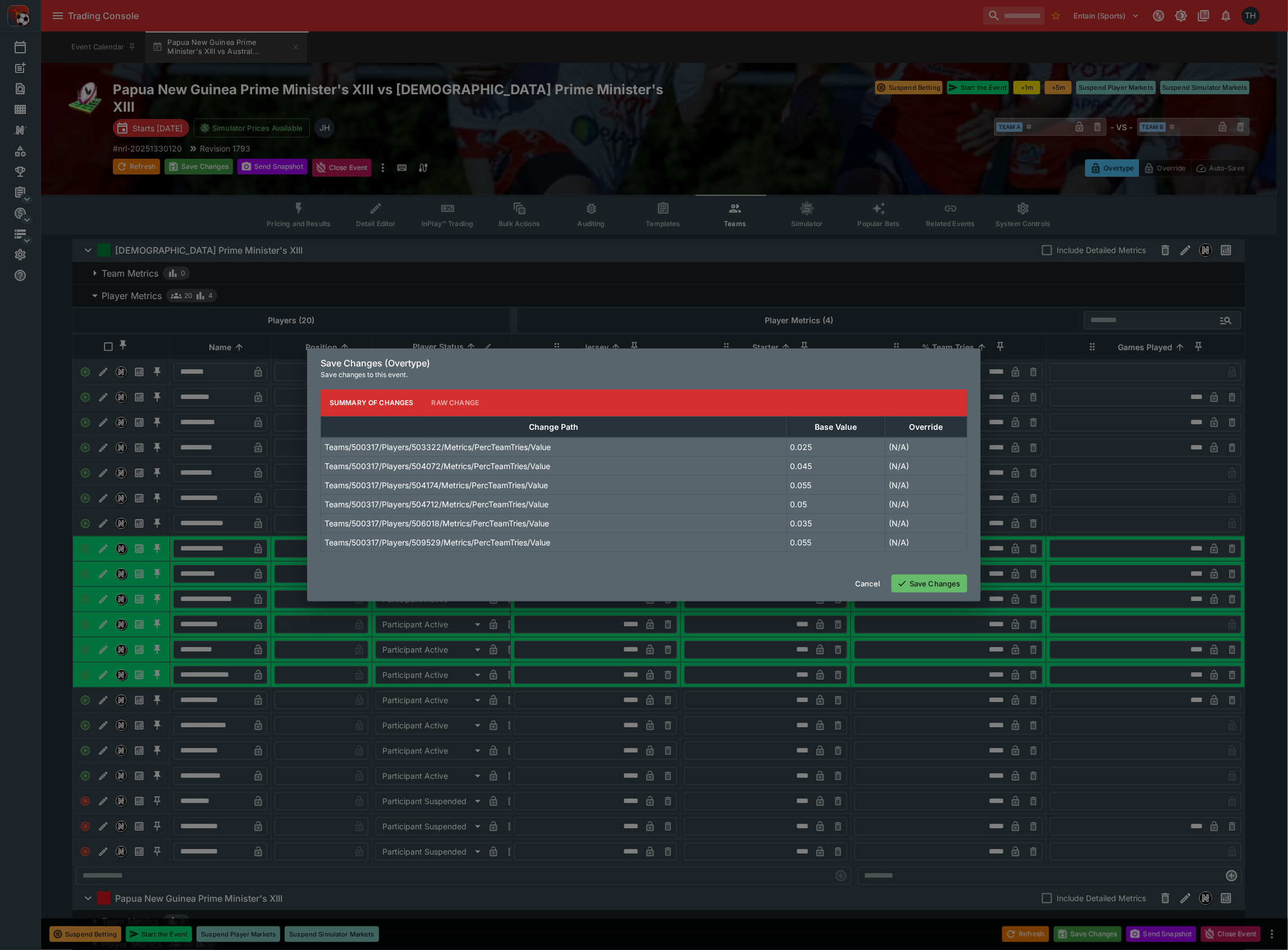 This screenshot has height=950, width=1288. Describe the element at coordinates (455, 403) in the screenshot. I see `button: Raw Change` at that location.